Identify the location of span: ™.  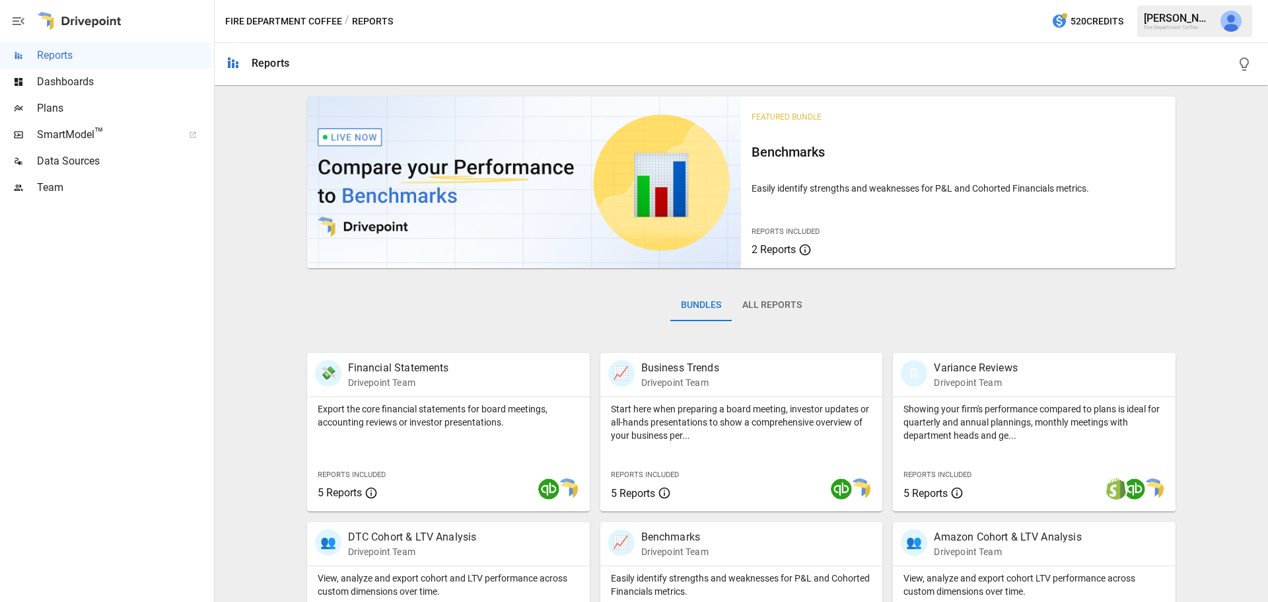
(99, 133).